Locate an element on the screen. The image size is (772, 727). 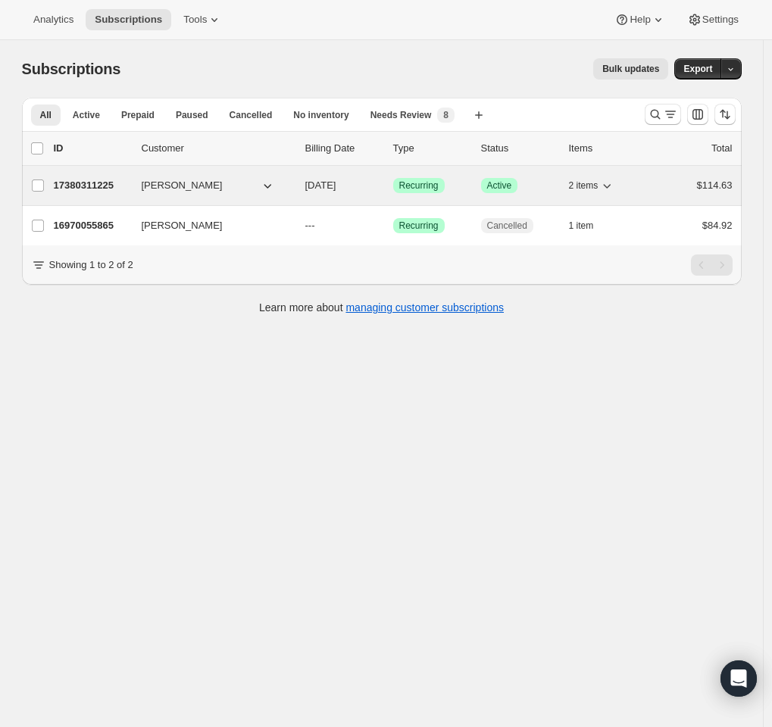
span: Paused is located at coordinates (192, 115).